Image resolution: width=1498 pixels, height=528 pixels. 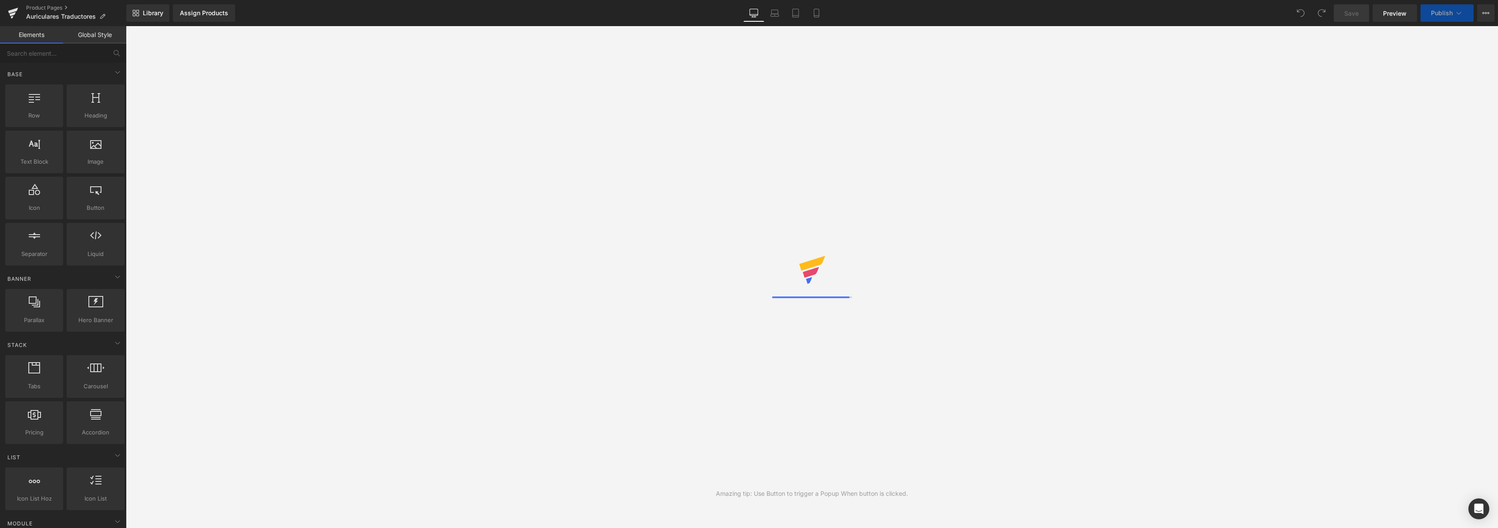 I want to click on div: Assign Products, so click(x=204, y=13).